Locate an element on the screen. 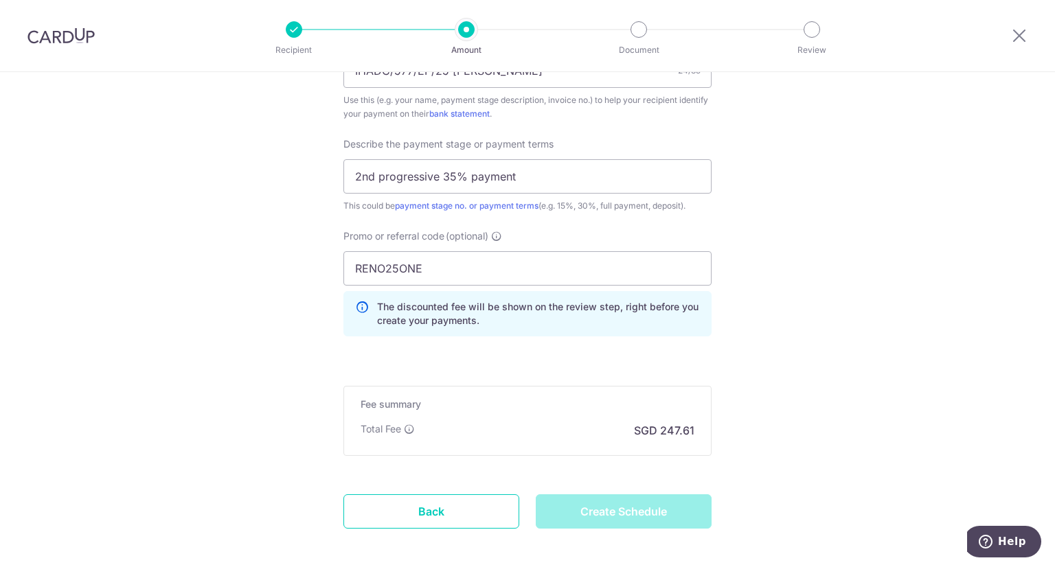 The image size is (1055, 567). span: Help is located at coordinates (45, 16).